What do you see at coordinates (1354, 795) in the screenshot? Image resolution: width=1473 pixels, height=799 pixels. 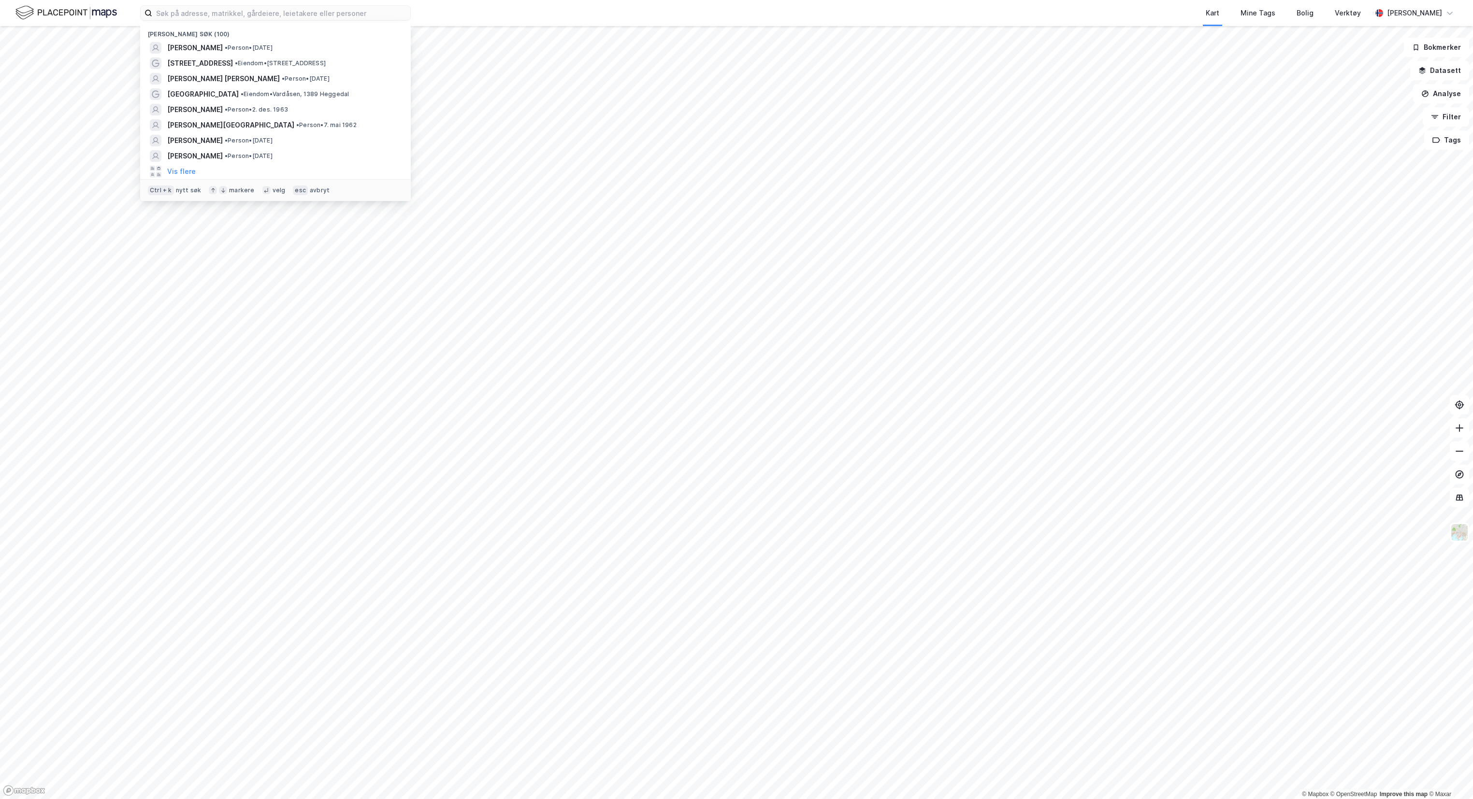 I see `a: OpenStreetMap` at bounding box center [1354, 795].